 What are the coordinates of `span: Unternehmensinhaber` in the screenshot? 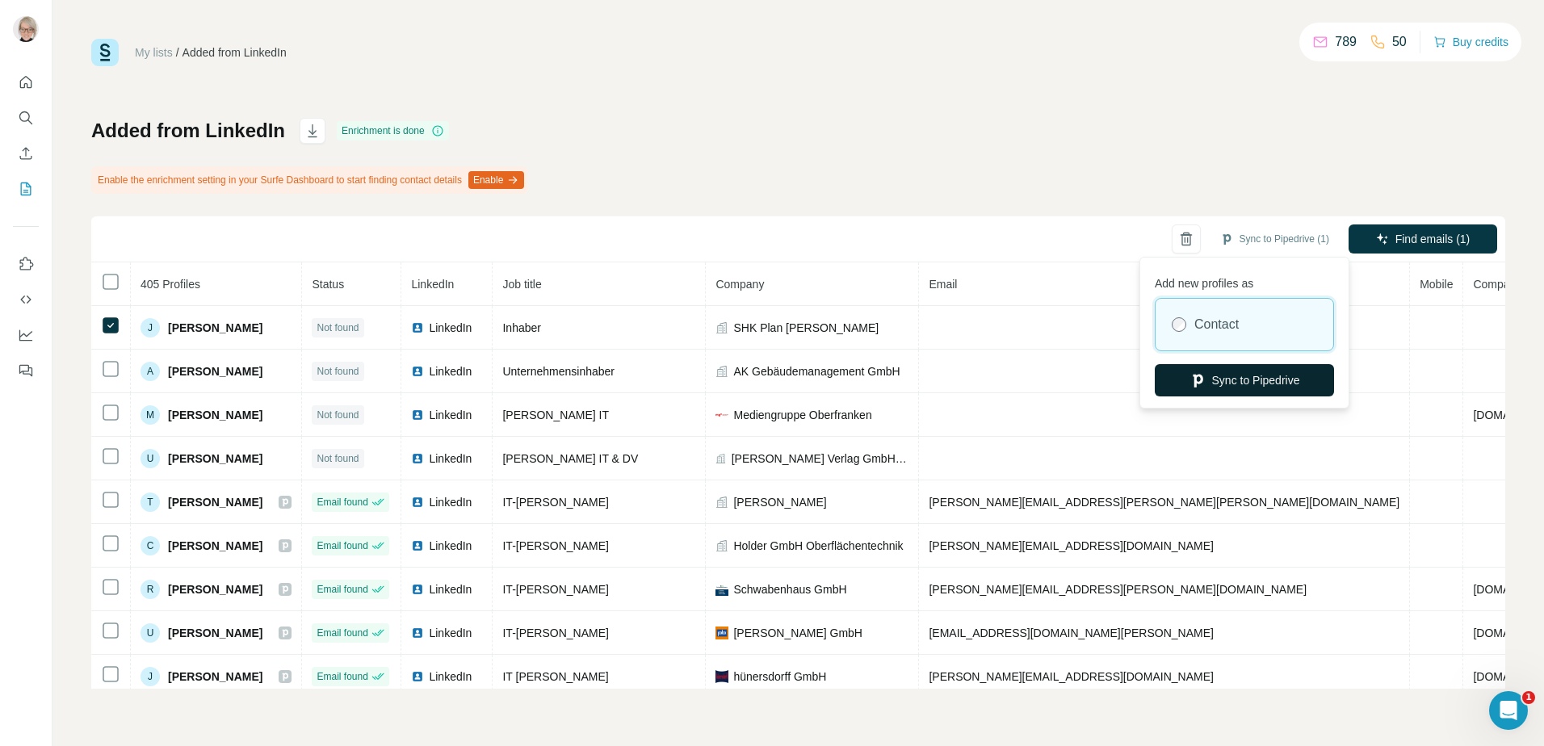 It's located at (558, 371).